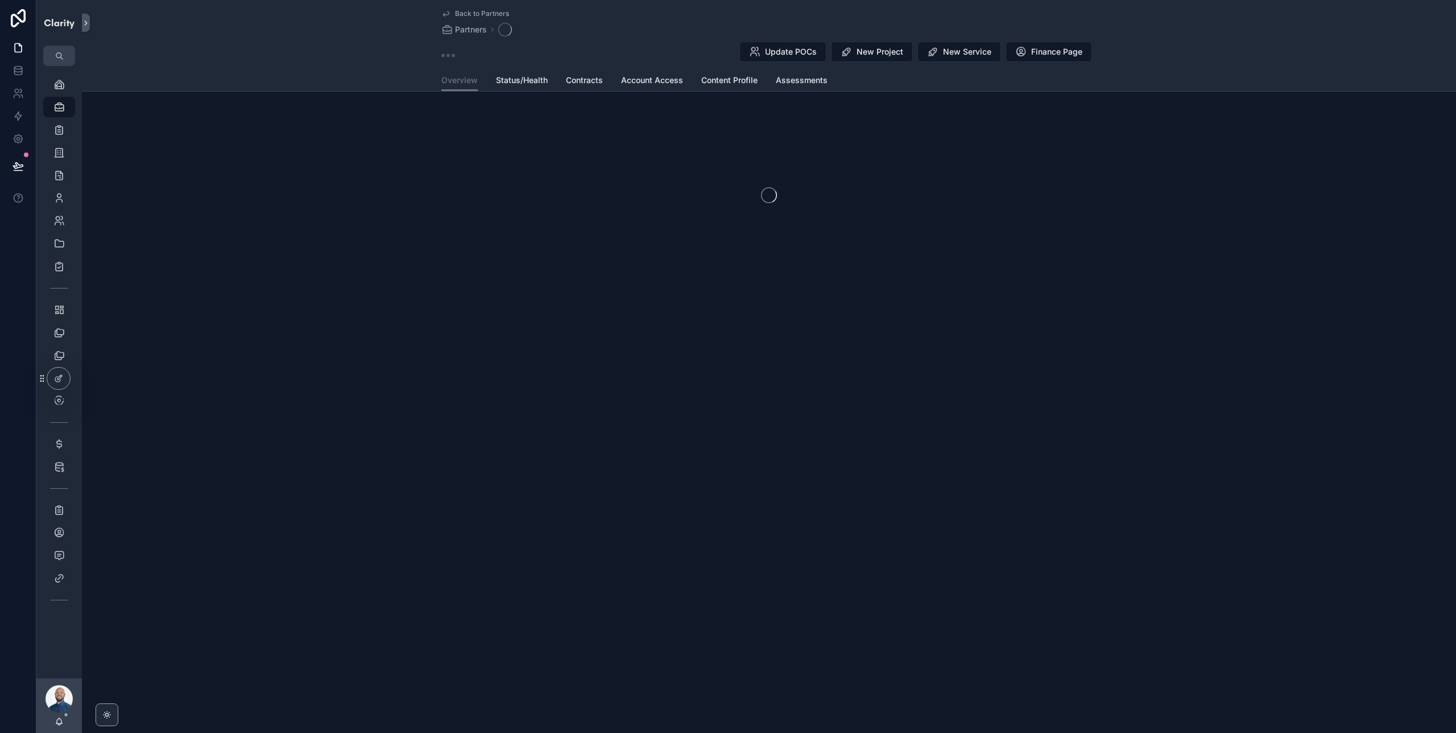  Describe the element at coordinates (464, 30) in the screenshot. I see `a: Partners` at that location.